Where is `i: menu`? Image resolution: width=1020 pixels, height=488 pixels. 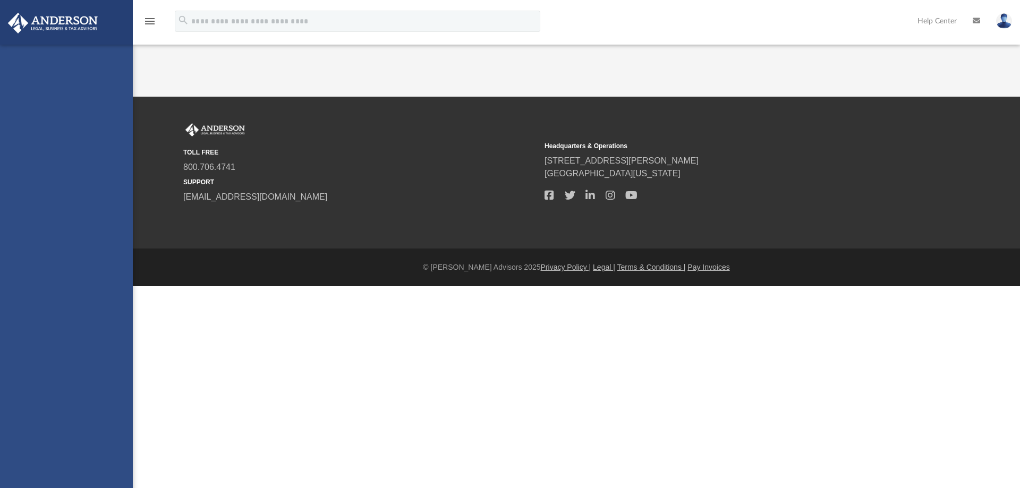 i: menu is located at coordinates (150, 21).